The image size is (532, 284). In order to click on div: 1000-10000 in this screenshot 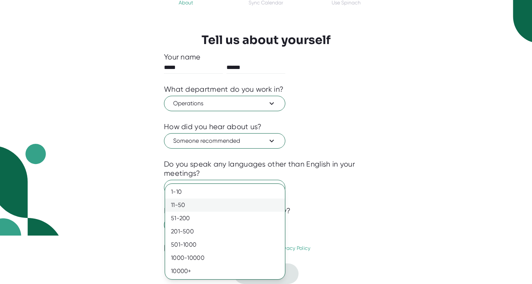, I will do `click(225, 258)`.